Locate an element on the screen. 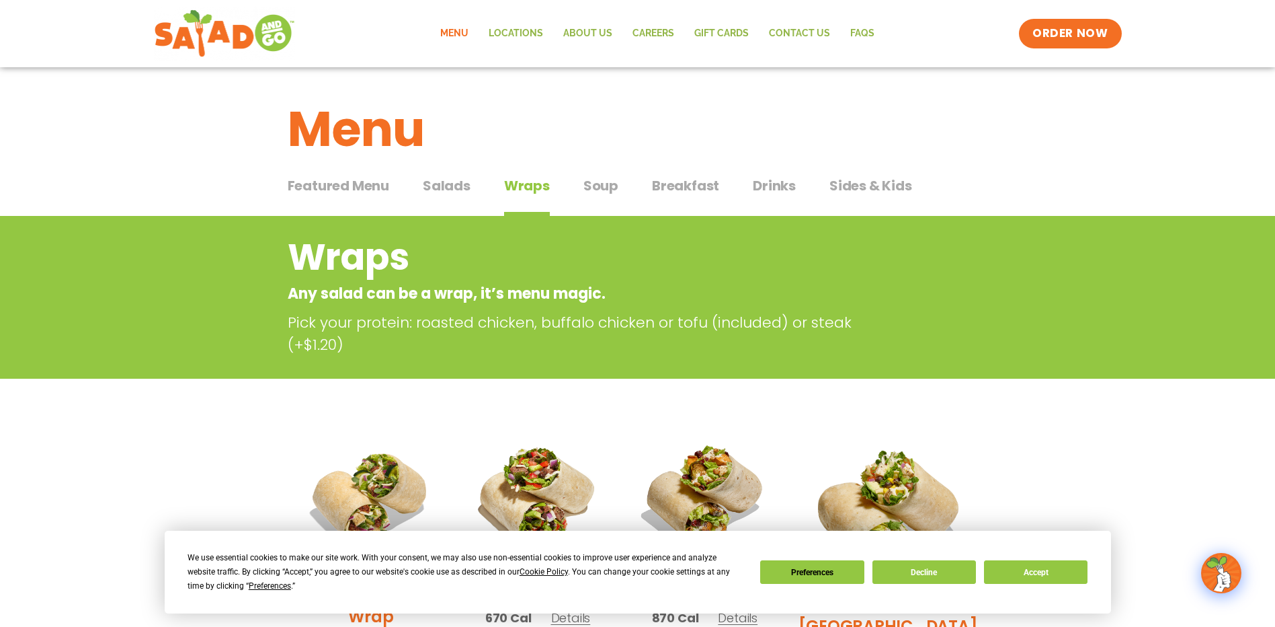 Image resolution: width=1275 pixels, height=627 pixels. img: new-SAG-logo-768×292 is located at coordinates (225, 34).